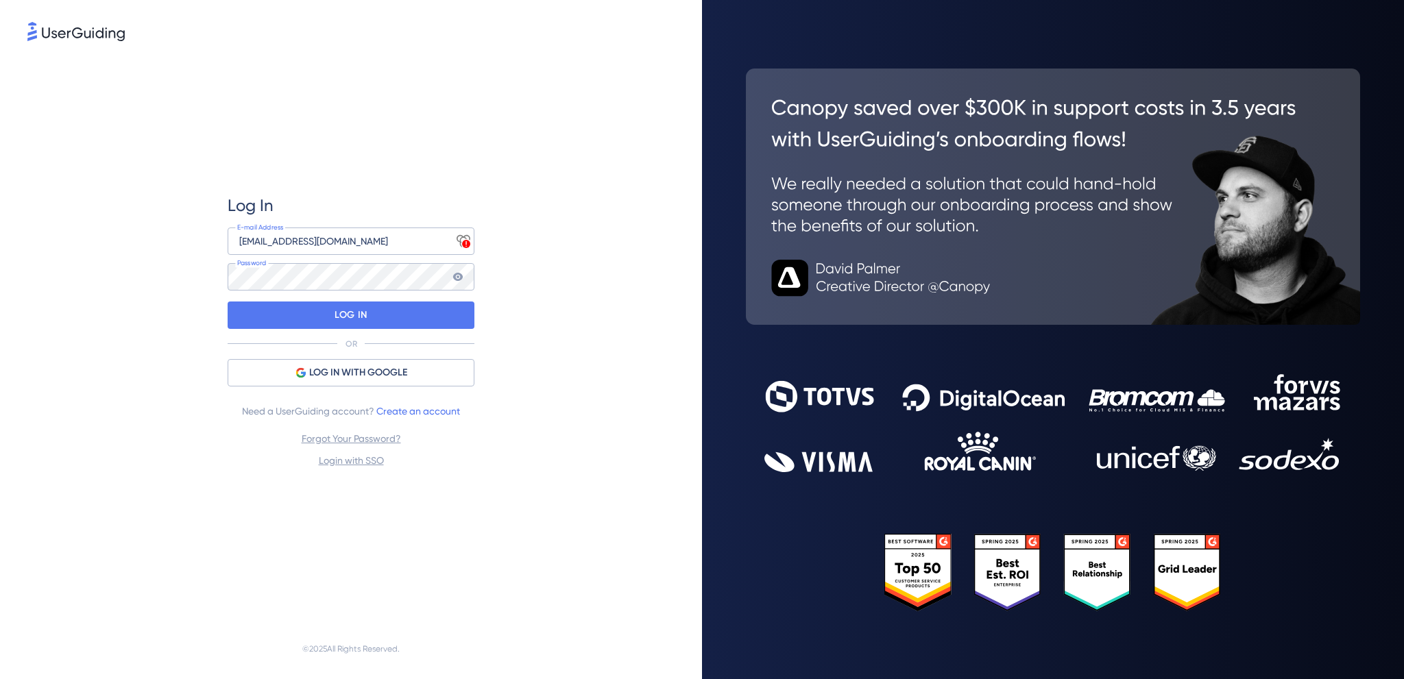  I want to click on p: OR, so click(351, 344).